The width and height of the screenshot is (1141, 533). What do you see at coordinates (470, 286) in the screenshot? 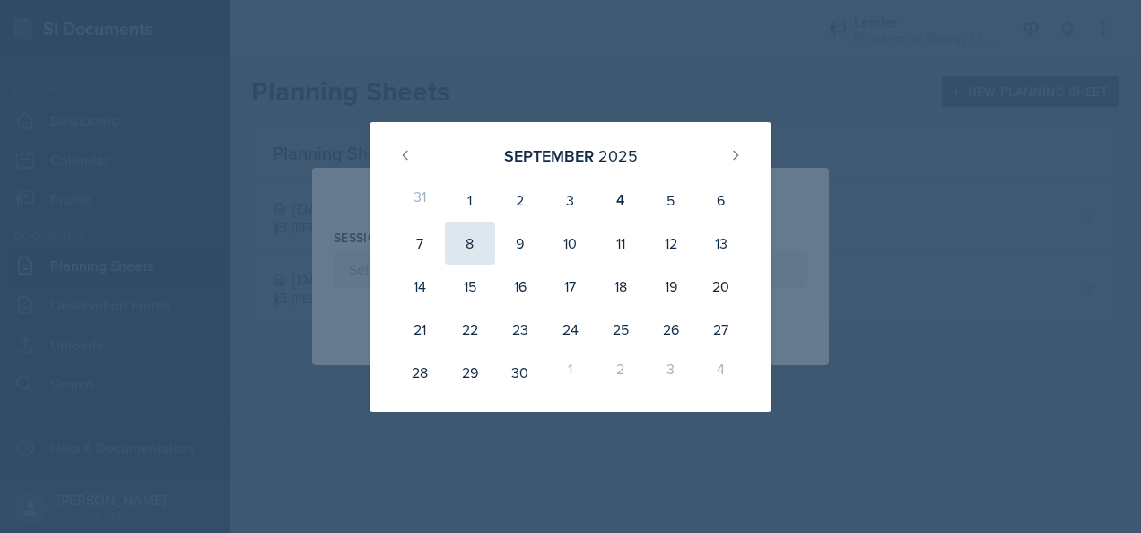
I see `div: 15` at bounding box center [470, 286].